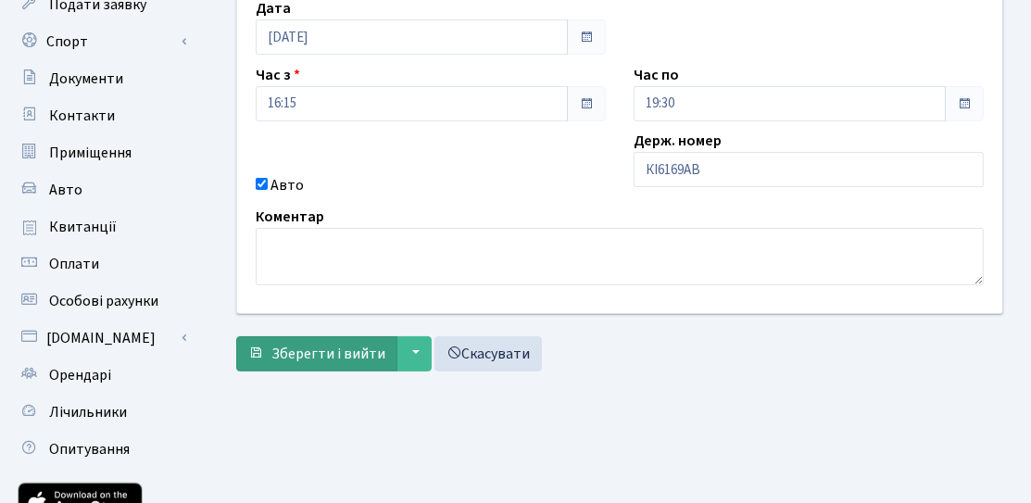 This screenshot has height=503, width=1031. What do you see at coordinates (66, 190) in the screenshot?
I see `span: Авто` at bounding box center [66, 190].